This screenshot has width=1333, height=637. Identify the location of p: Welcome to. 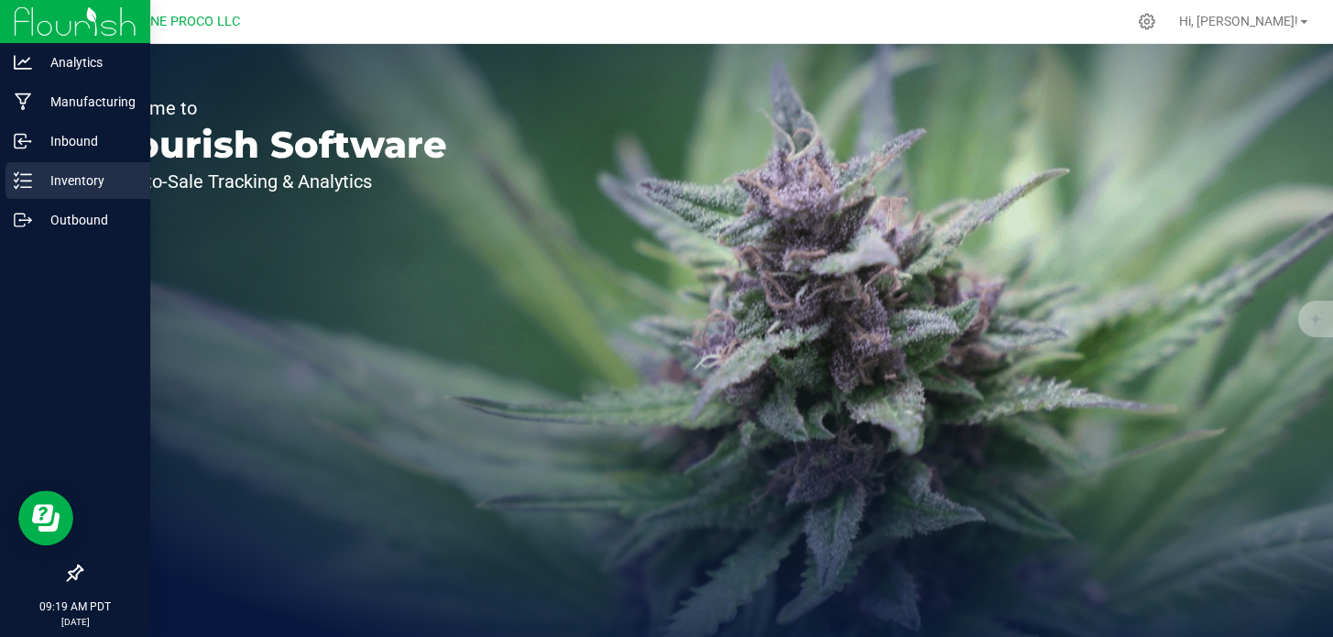
(273, 108).